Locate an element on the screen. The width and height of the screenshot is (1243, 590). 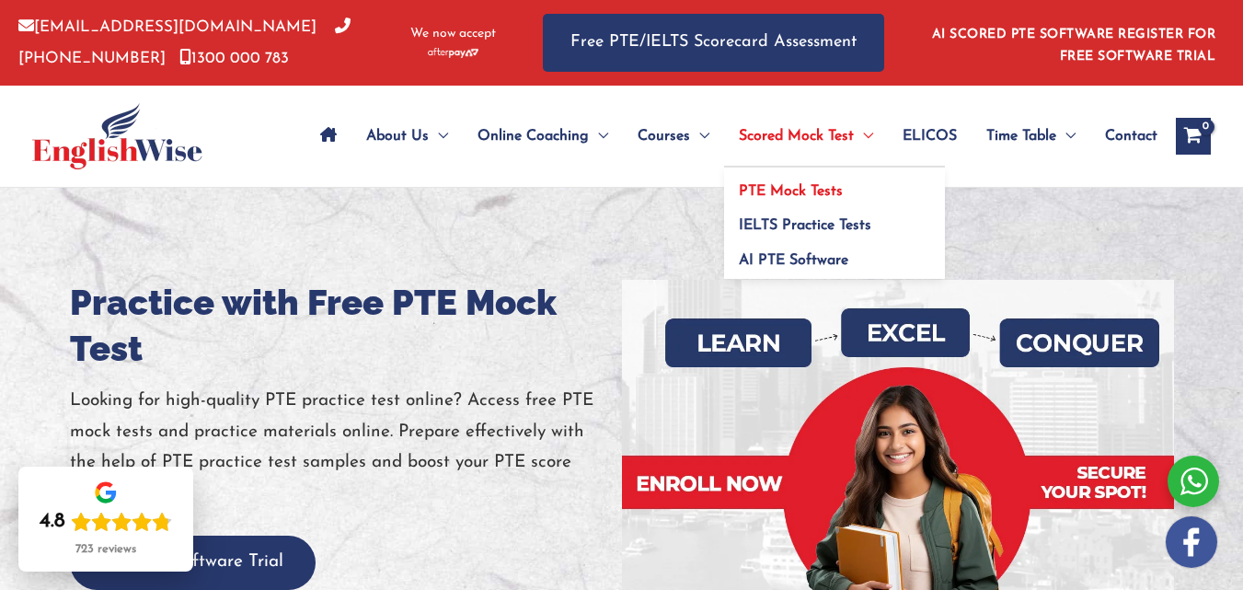
a: IELTS Practice Tests is located at coordinates (834, 220).